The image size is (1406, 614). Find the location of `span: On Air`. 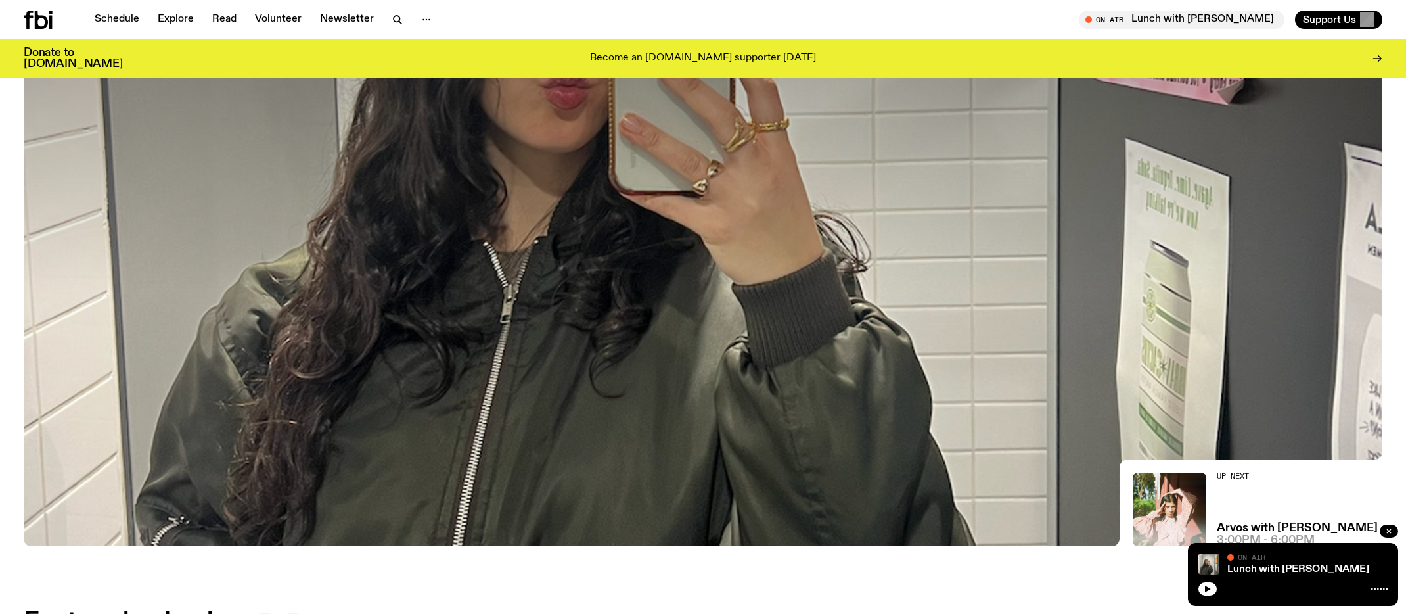

span: On Air is located at coordinates (1252, 557).